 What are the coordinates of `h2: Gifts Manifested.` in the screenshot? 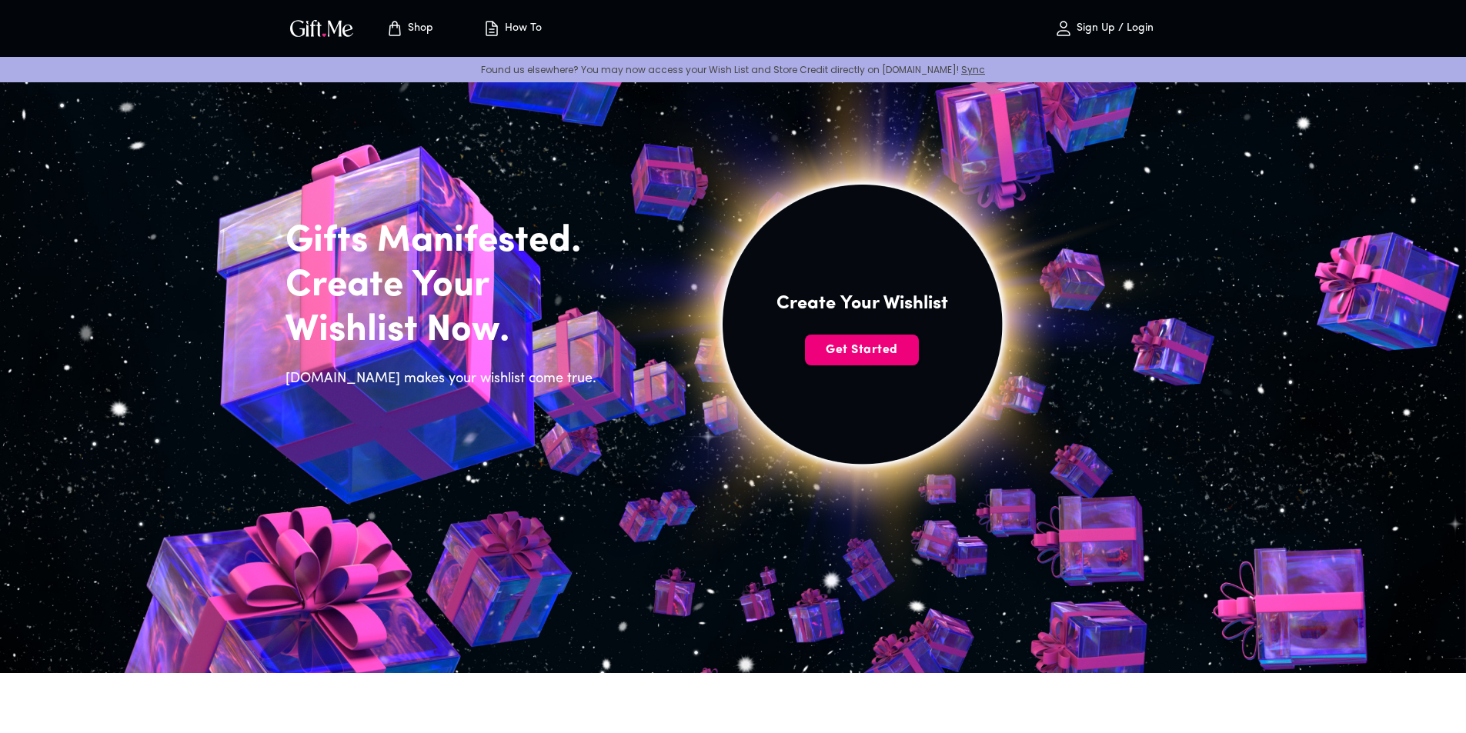 It's located at (445, 242).